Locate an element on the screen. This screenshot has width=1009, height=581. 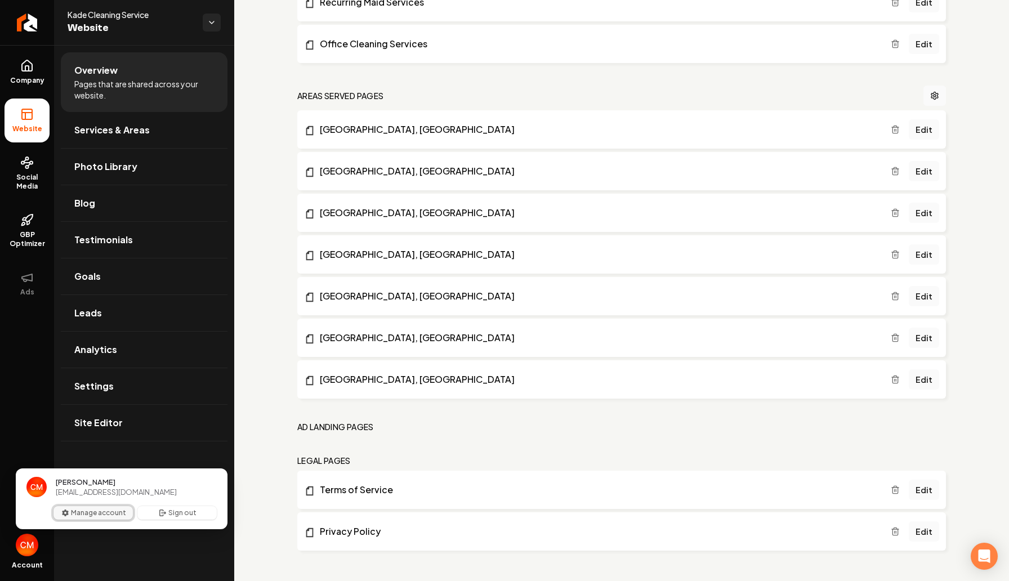
a: Privacy Policy is located at coordinates (597, 531).